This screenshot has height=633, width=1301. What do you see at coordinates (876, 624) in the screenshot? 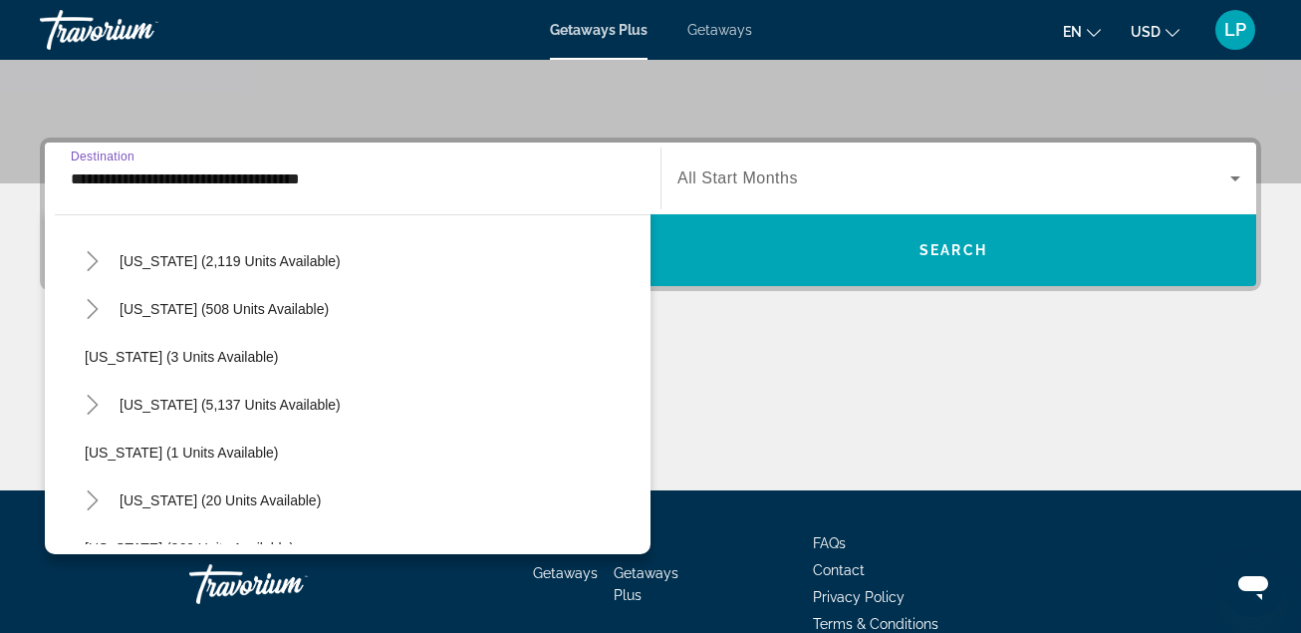
I see `span: Terms & Conditions` at bounding box center [876, 624].